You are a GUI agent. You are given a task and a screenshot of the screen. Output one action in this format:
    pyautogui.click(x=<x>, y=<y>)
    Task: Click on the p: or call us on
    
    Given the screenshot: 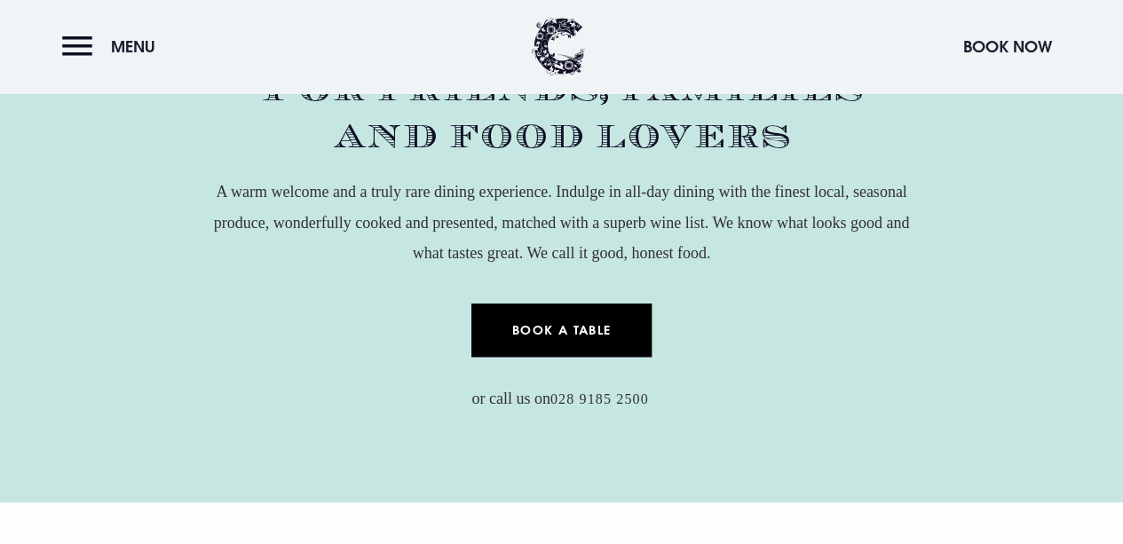 What is the action you would take?
    pyautogui.click(x=561, y=399)
    